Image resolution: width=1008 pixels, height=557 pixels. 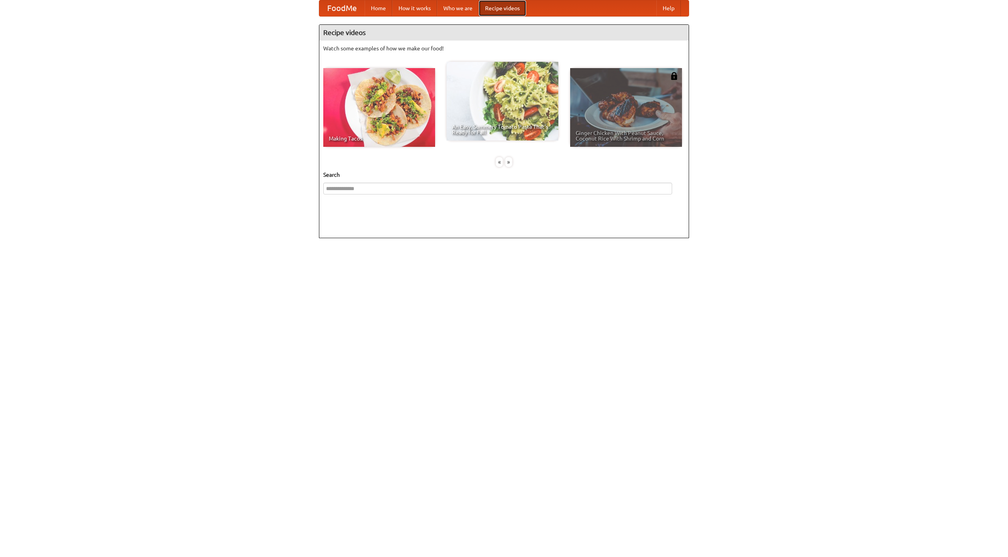 I want to click on h4: Recipe videos, so click(x=504, y=33).